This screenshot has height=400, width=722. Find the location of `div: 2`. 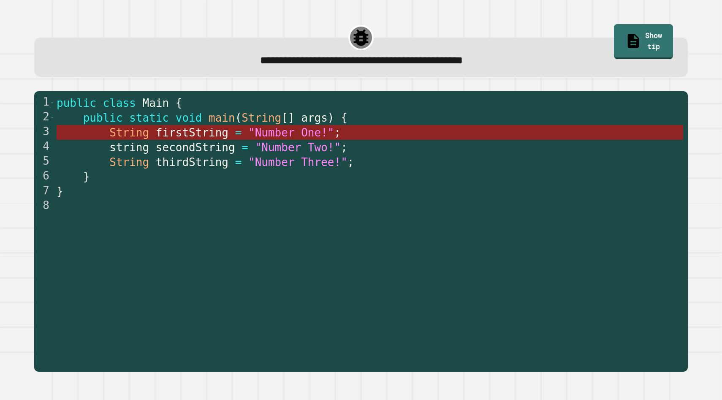

div: 2 is located at coordinates (44, 117).